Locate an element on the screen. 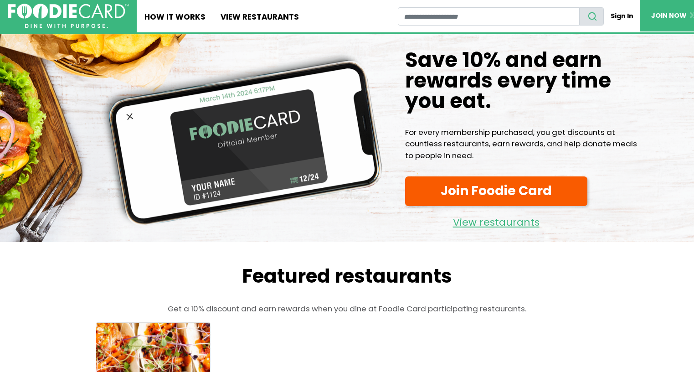 The image size is (694, 372). h2: Featured restaurants is located at coordinates (347, 276).